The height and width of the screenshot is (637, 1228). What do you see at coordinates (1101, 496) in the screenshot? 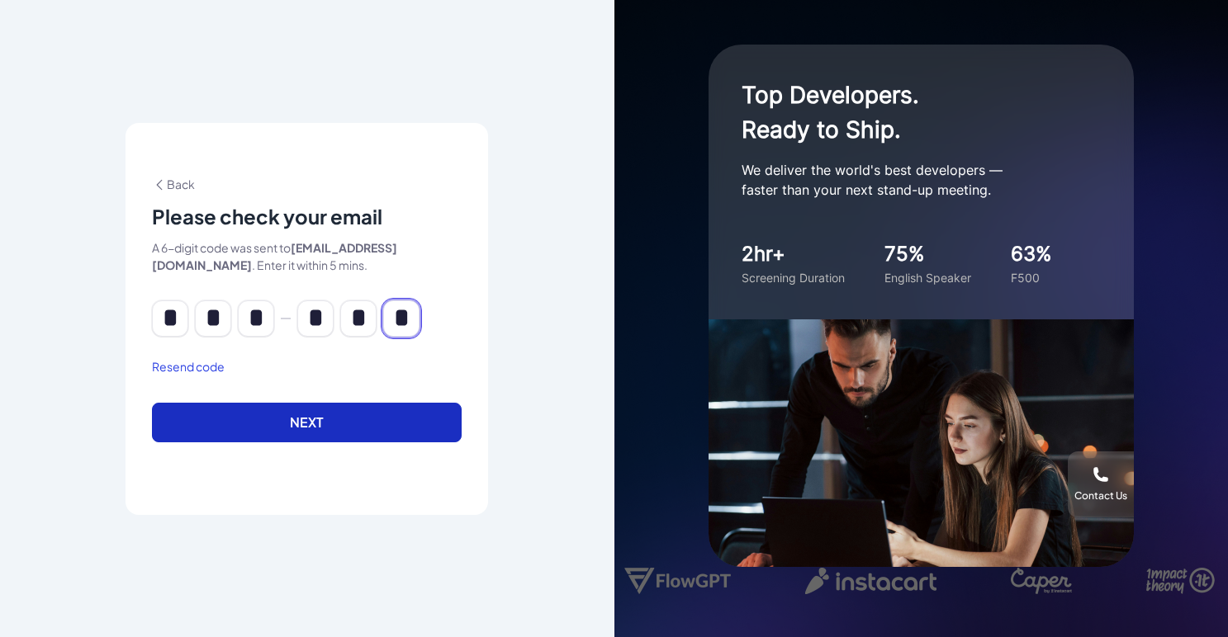
I see `div: Contact Us` at bounding box center [1101, 496].